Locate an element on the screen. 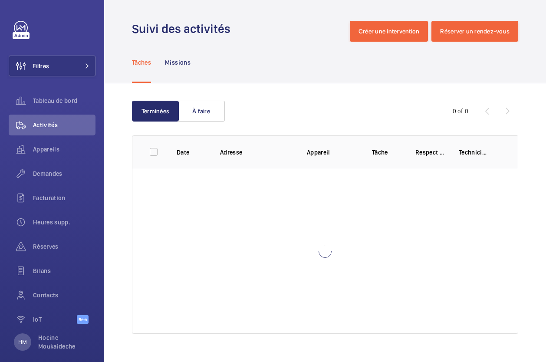 This screenshot has height=362, width=546. p: Adresse is located at coordinates (257, 152).